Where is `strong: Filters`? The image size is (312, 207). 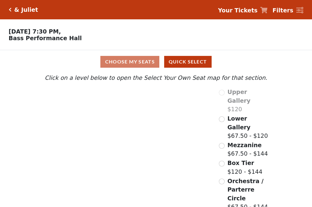 strong: Filters is located at coordinates (282, 10).